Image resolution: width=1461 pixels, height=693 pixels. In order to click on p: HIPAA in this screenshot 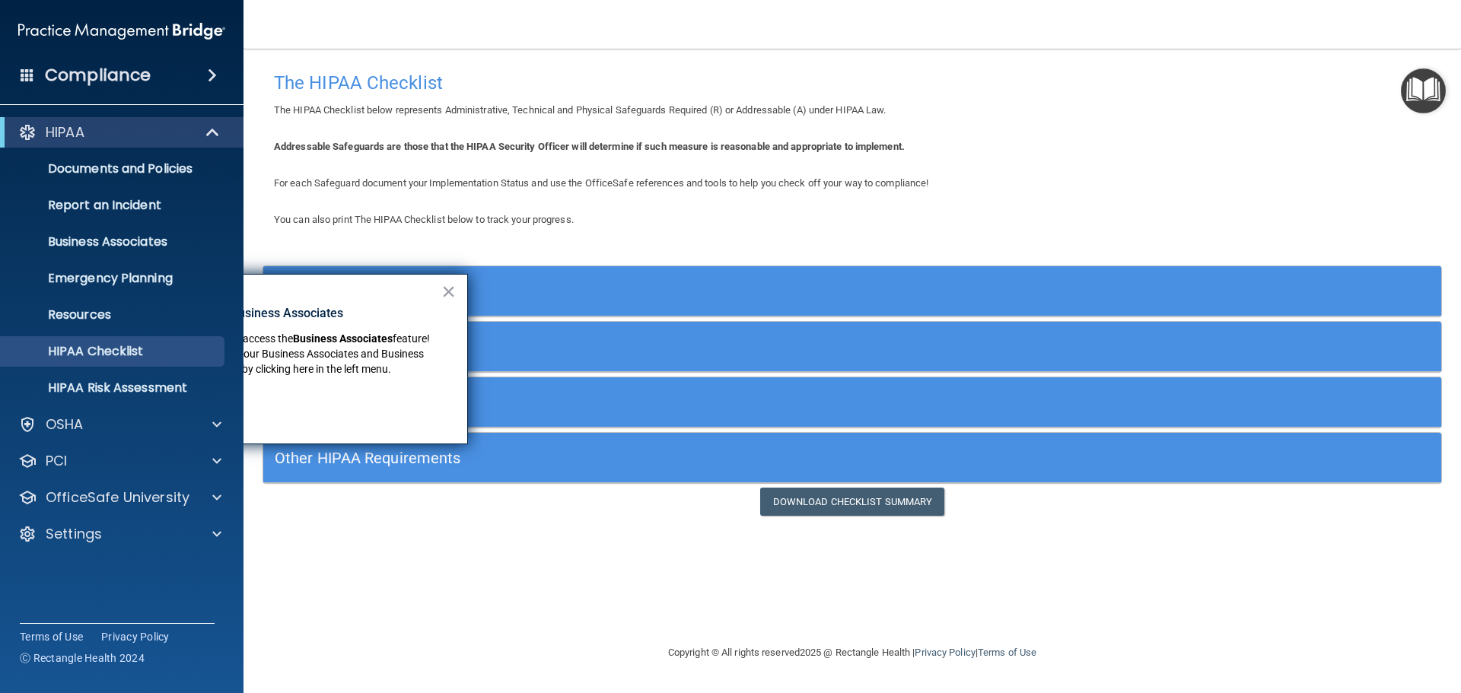, I will do `click(65, 132)`.